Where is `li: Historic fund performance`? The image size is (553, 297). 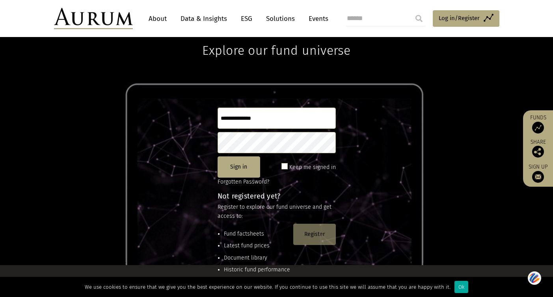
li: Historic fund performance is located at coordinates (257, 270).